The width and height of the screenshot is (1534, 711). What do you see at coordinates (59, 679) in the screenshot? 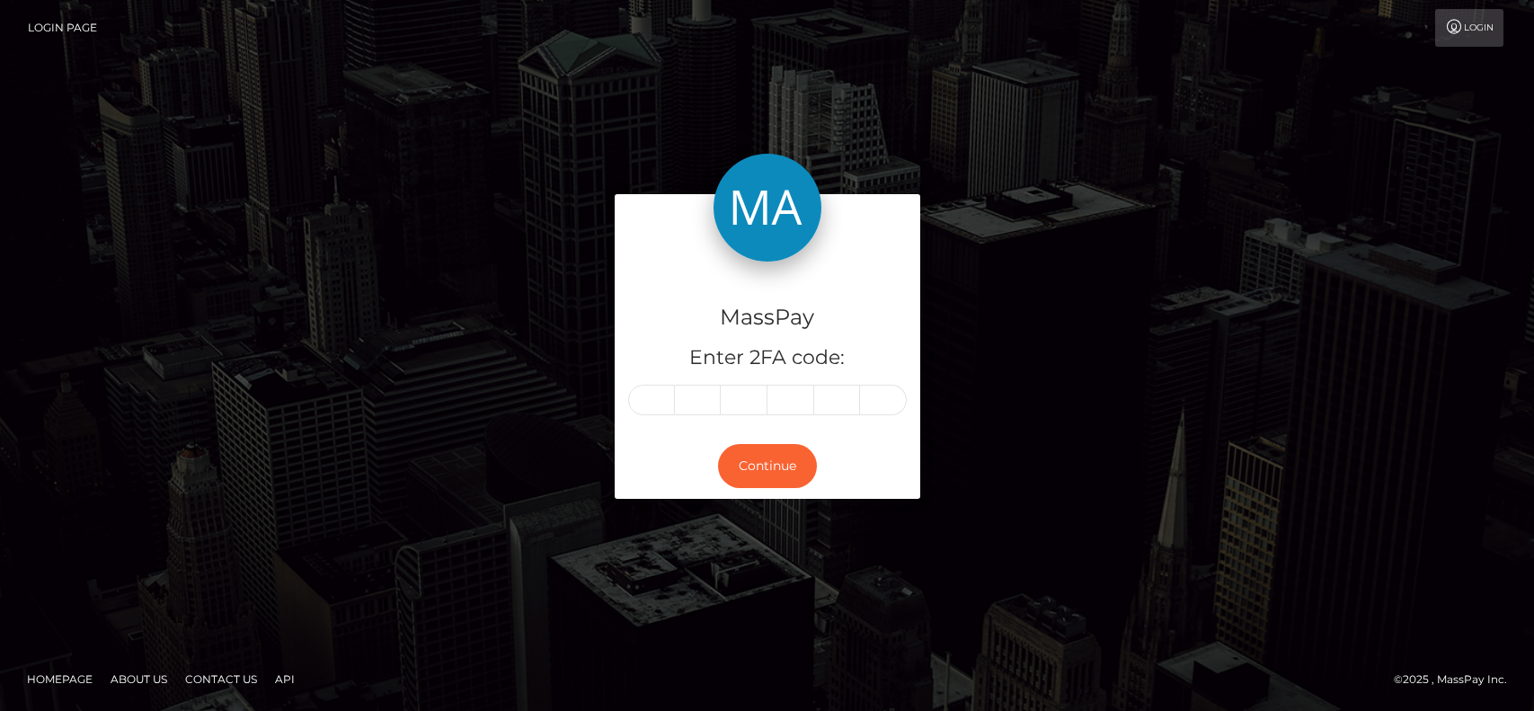
I see `a: Homepage` at bounding box center [59, 679].